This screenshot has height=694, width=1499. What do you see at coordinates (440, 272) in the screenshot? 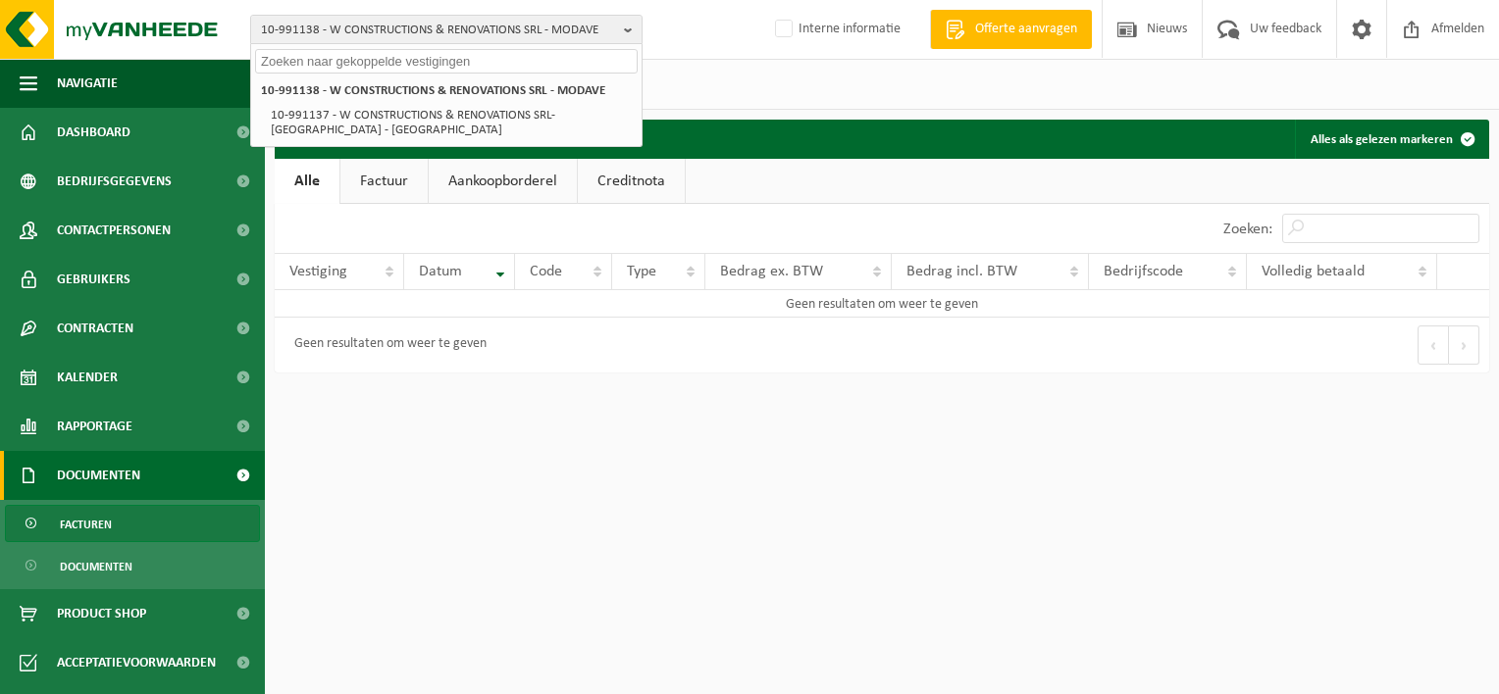
I see `span: Datum` at bounding box center [440, 272].